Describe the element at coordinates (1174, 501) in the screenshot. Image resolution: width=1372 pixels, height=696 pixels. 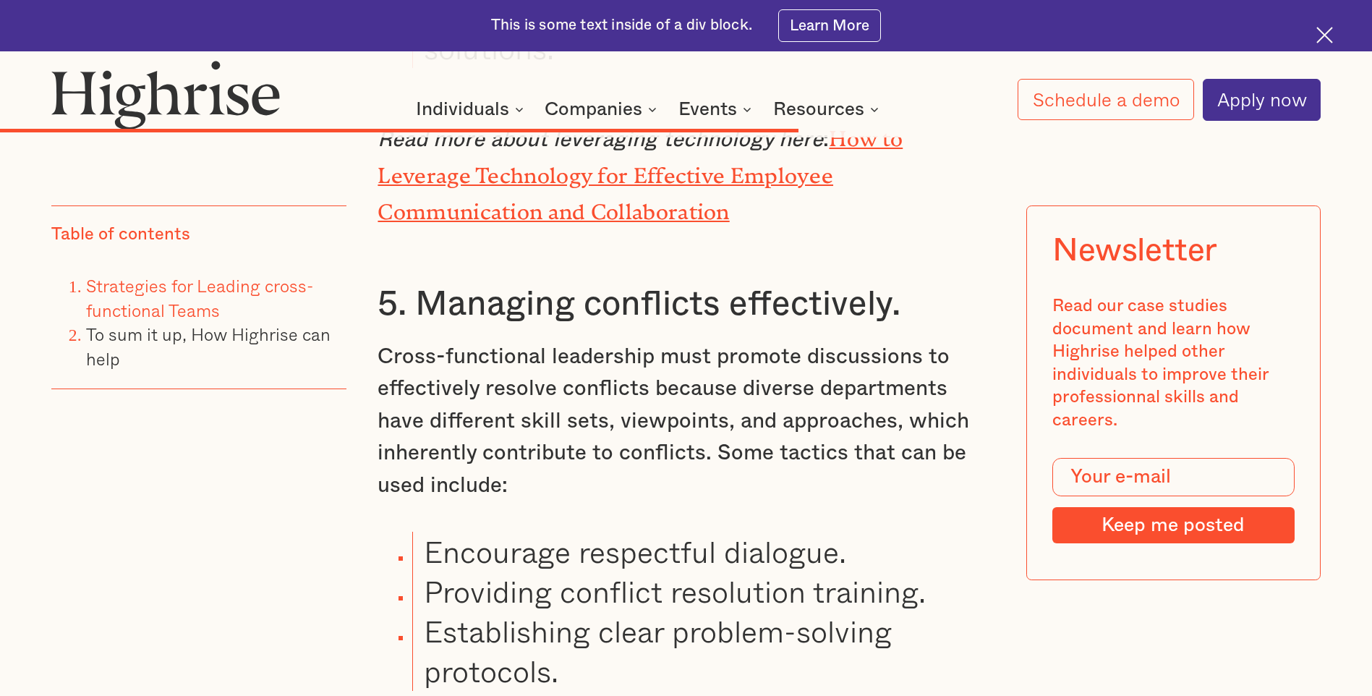
I see `form: Modal Form` at that location.